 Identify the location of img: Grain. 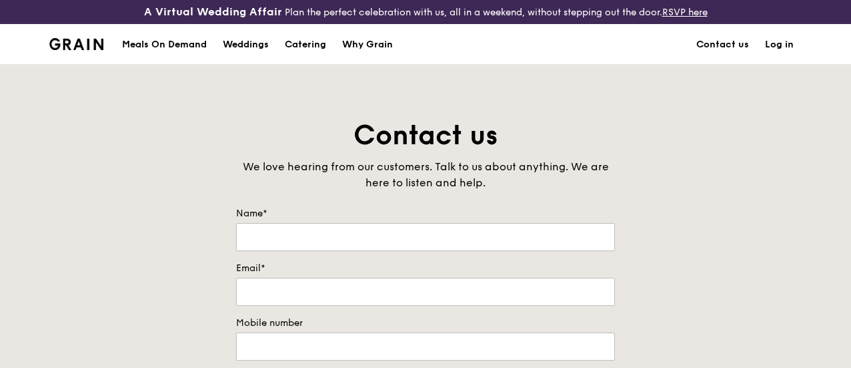
(76, 44).